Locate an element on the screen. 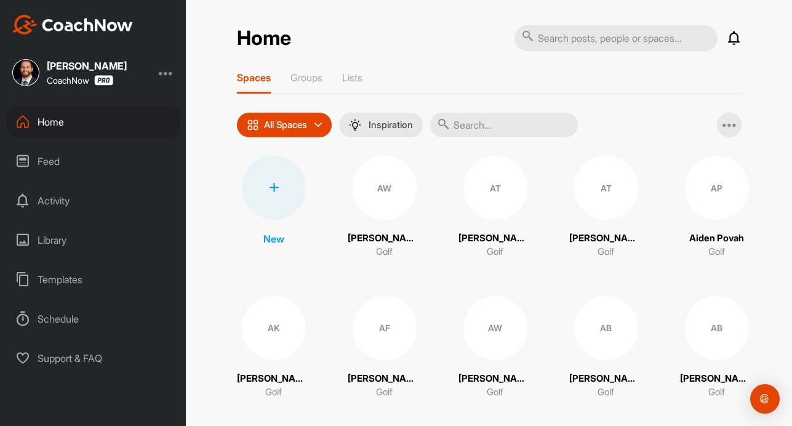  a: APAiden PovahGolf is located at coordinates (717, 207).